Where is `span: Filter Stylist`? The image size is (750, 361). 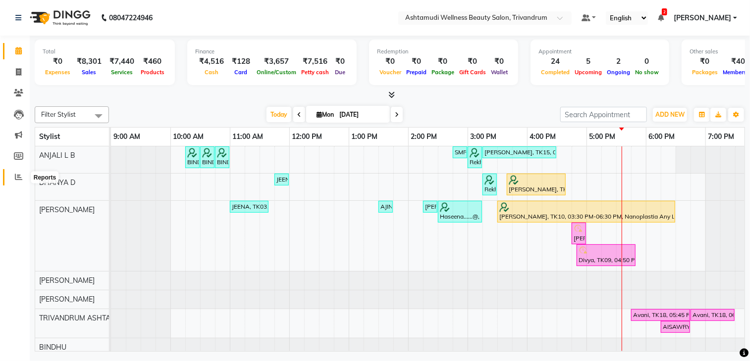
span: Filter Stylist is located at coordinates (58, 114).